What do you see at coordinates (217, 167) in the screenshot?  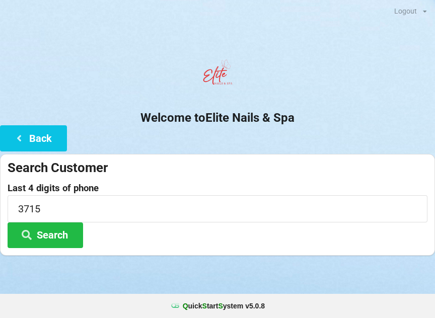 I see `div: Search Customer` at bounding box center [217, 167].